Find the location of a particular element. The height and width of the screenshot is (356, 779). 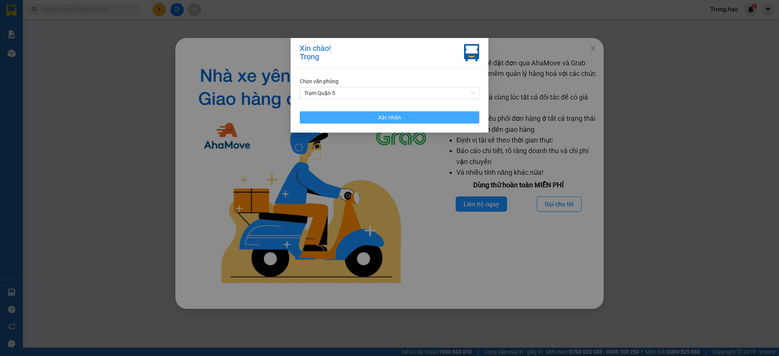

img: vxr-icon is located at coordinates (472, 53).